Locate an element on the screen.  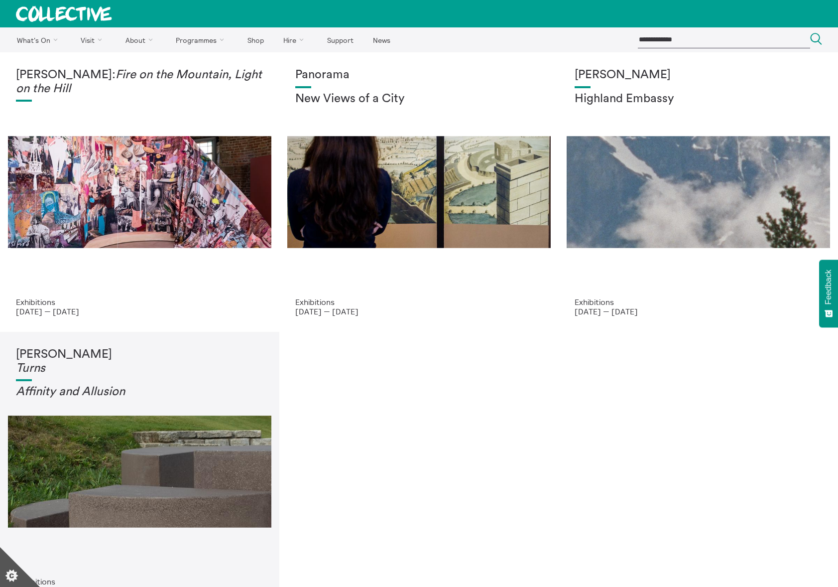
a: Hire is located at coordinates (296, 40).